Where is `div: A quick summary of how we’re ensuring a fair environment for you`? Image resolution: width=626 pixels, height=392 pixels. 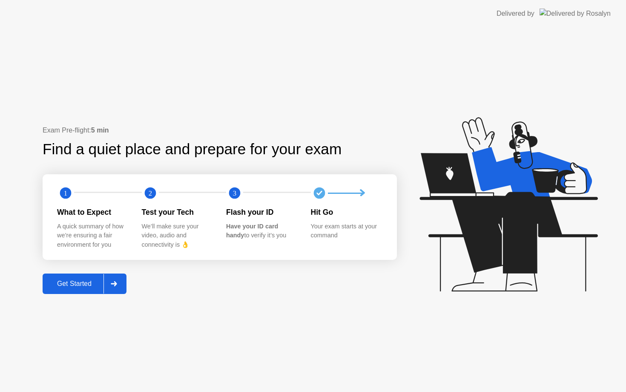
div: A quick summary of how we’re ensuring a fair environment for you is located at coordinates (92, 235).